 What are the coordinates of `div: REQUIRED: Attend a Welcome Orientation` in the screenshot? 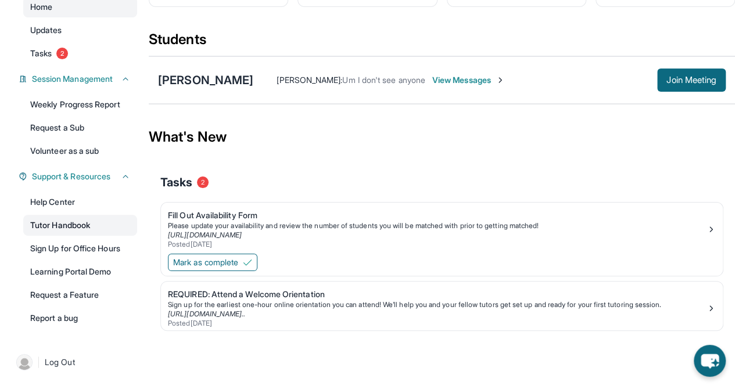 It's located at (437, 295).